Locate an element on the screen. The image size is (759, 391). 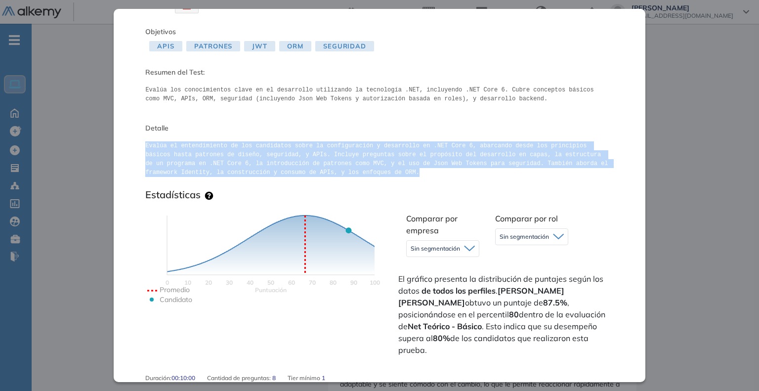
span: Patrones is located at coordinates (213, 46).